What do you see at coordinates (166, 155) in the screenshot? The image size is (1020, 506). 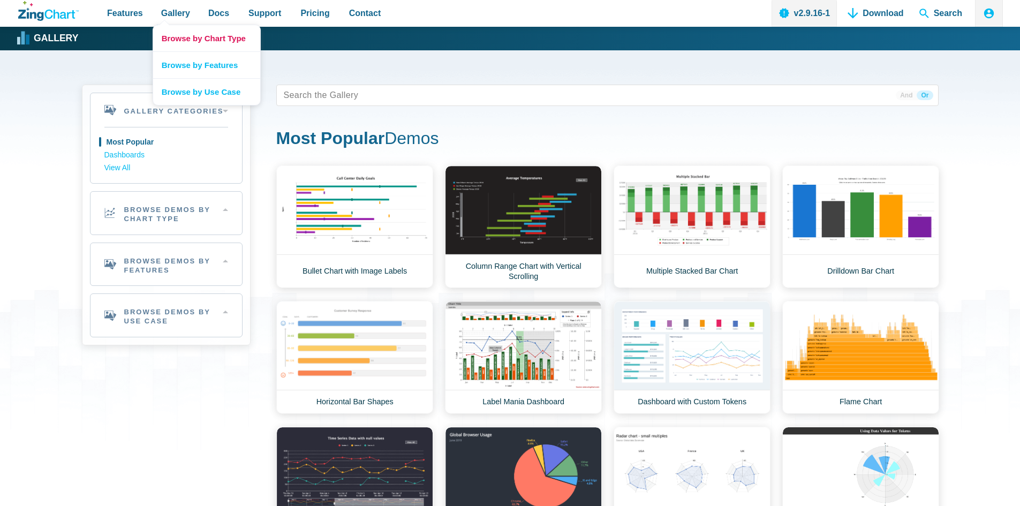 I see `a: Dashboards` at bounding box center [166, 155].